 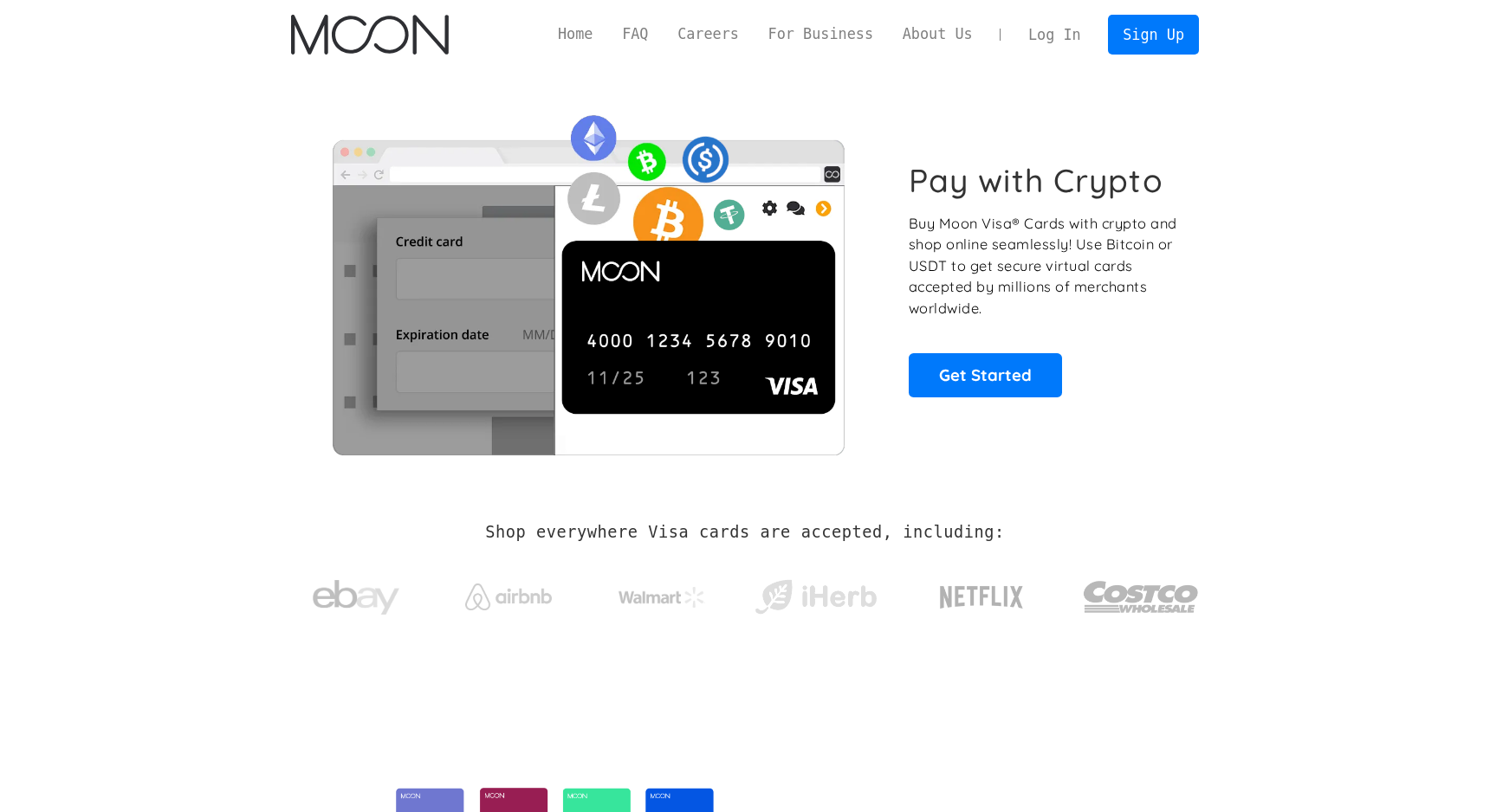 I want to click on img: Walmart, so click(x=662, y=597).